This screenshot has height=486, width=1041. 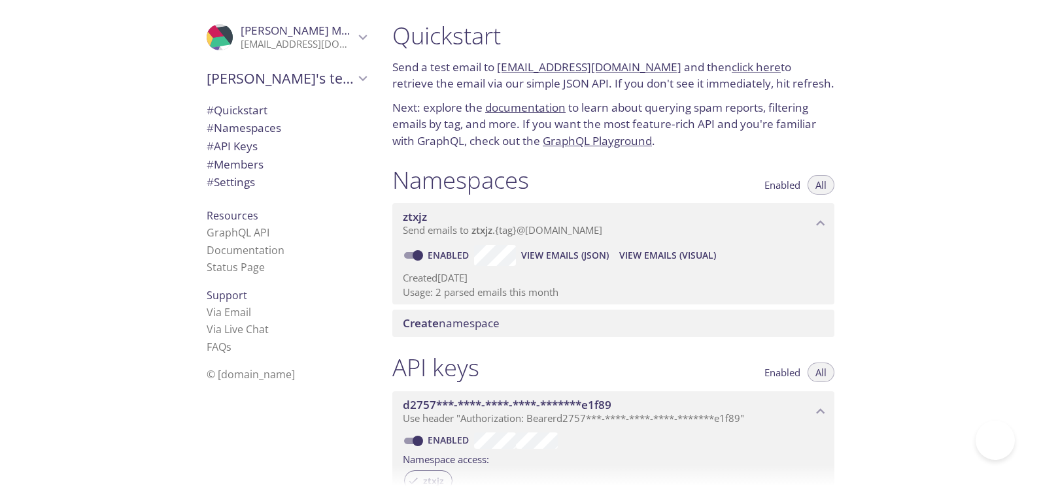 I want to click on button: View Emails (JSON), so click(x=565, y=256).